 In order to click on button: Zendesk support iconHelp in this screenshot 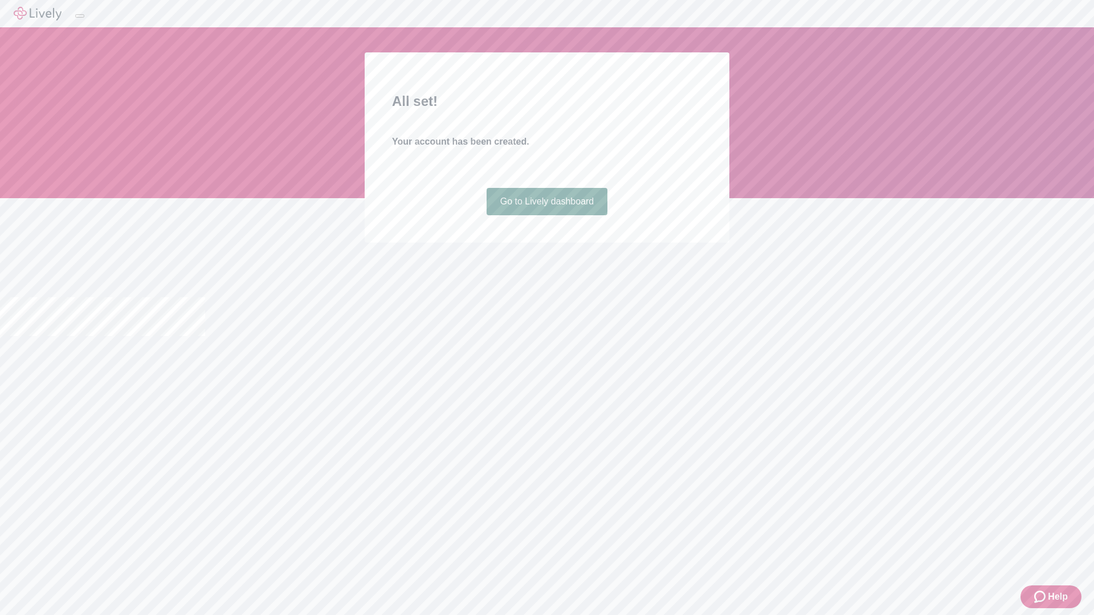, I will do `click(1050, 597)`.